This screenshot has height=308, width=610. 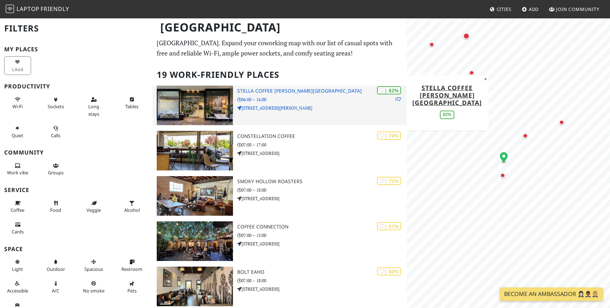 I want to click on p: 06:00 – 16:00, so click(x=322, y=99).